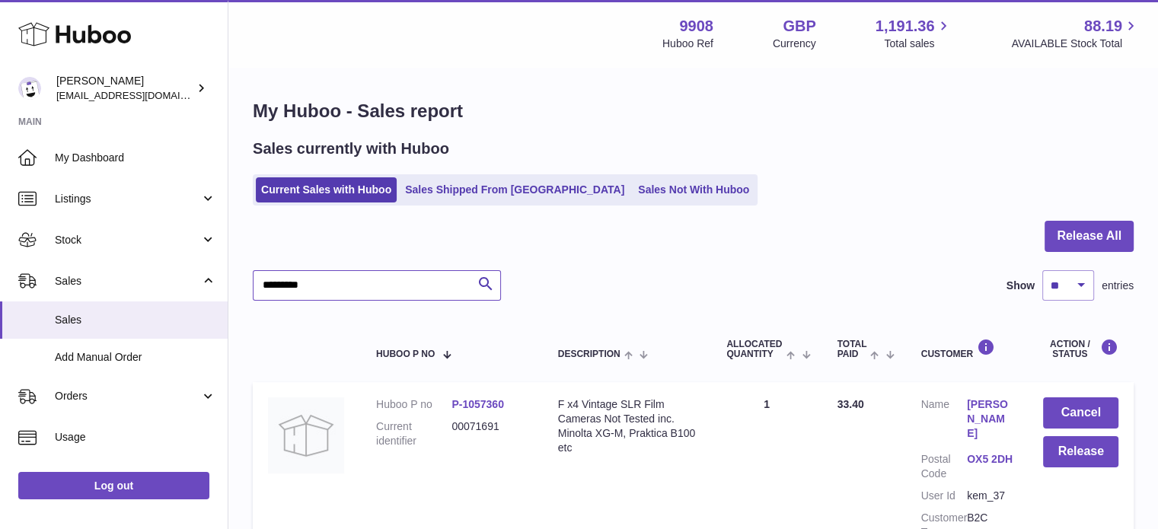 This screenshot has width=1158, height=529. What do you see at coordinates (754, 349) in the screenshot?
I see `span: ALLOCATED Quantity` at bounding box center [754, 349].